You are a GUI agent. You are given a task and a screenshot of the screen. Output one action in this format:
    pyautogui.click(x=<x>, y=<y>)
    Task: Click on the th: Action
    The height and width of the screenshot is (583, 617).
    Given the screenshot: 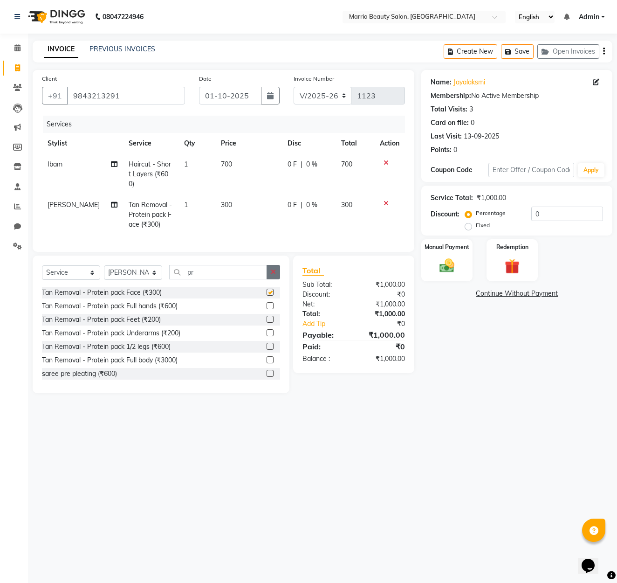 What is the action you would take?
    pyautogui.click(x=390, y=143)
    